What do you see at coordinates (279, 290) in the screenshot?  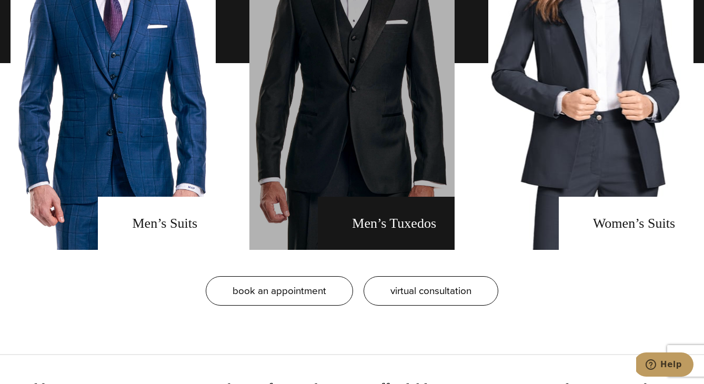 I see `span: book an appointment` at bounding box center [279, 290].